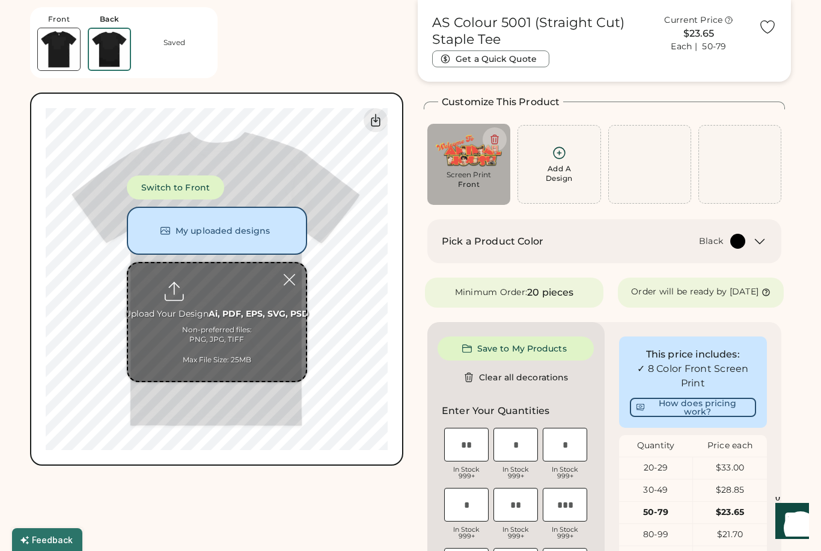  Describe the element at coordinates (693, 355) in the screenshot. I see `div: This price includes:` at that location.